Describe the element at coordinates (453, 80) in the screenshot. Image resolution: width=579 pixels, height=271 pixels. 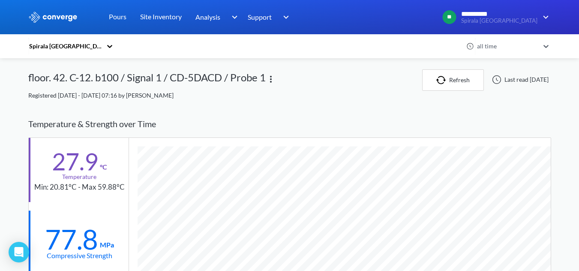
I see `button: Refresh` at that location.